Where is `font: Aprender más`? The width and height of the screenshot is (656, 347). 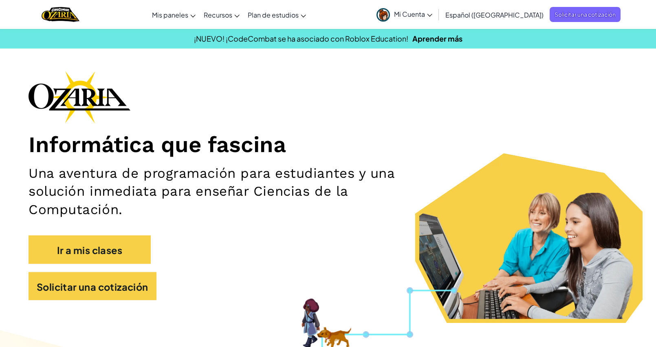 font: Aprender más is located at coordinates (437, 38).